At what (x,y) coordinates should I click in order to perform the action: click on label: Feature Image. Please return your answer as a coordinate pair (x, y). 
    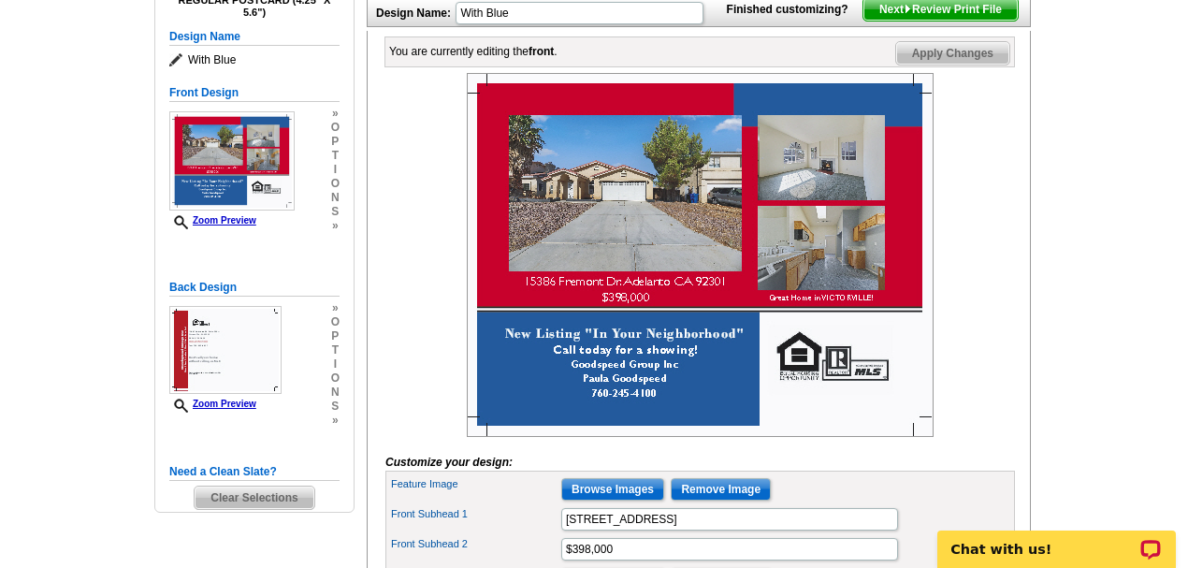
    Looking at the image, I should click on (475, 484).